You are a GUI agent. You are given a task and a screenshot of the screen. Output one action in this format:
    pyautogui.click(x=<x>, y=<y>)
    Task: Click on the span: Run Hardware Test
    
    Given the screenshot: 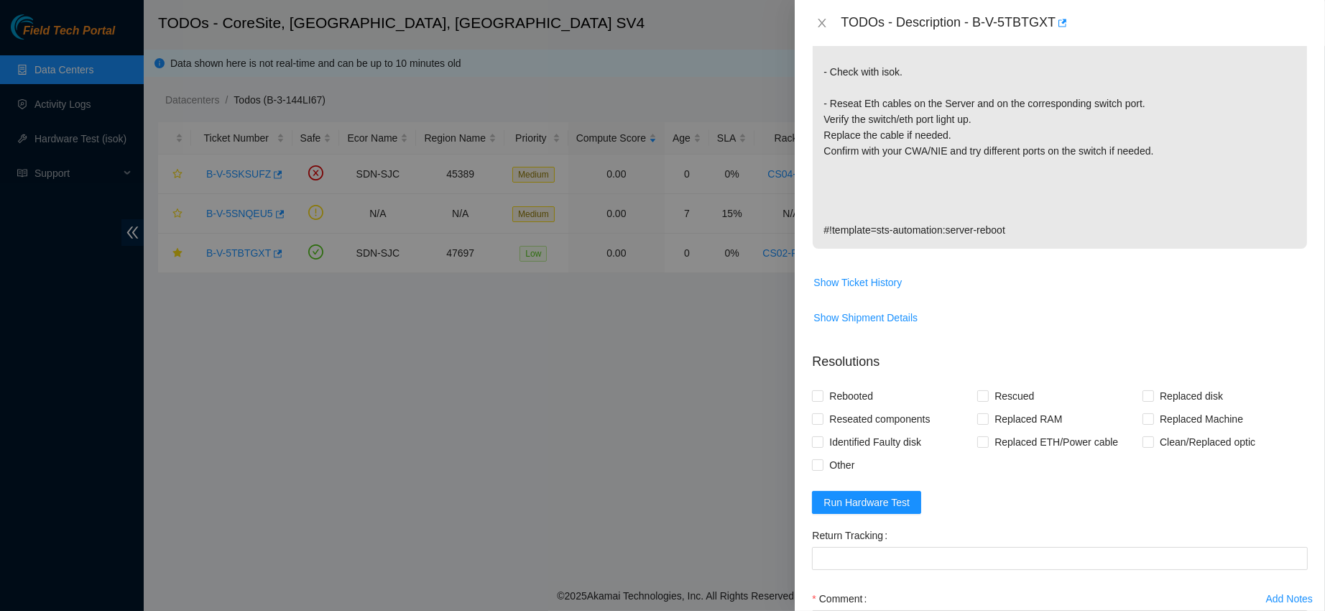 What is the action you would take?
    pyautogui.click(x=867, y=502)
    